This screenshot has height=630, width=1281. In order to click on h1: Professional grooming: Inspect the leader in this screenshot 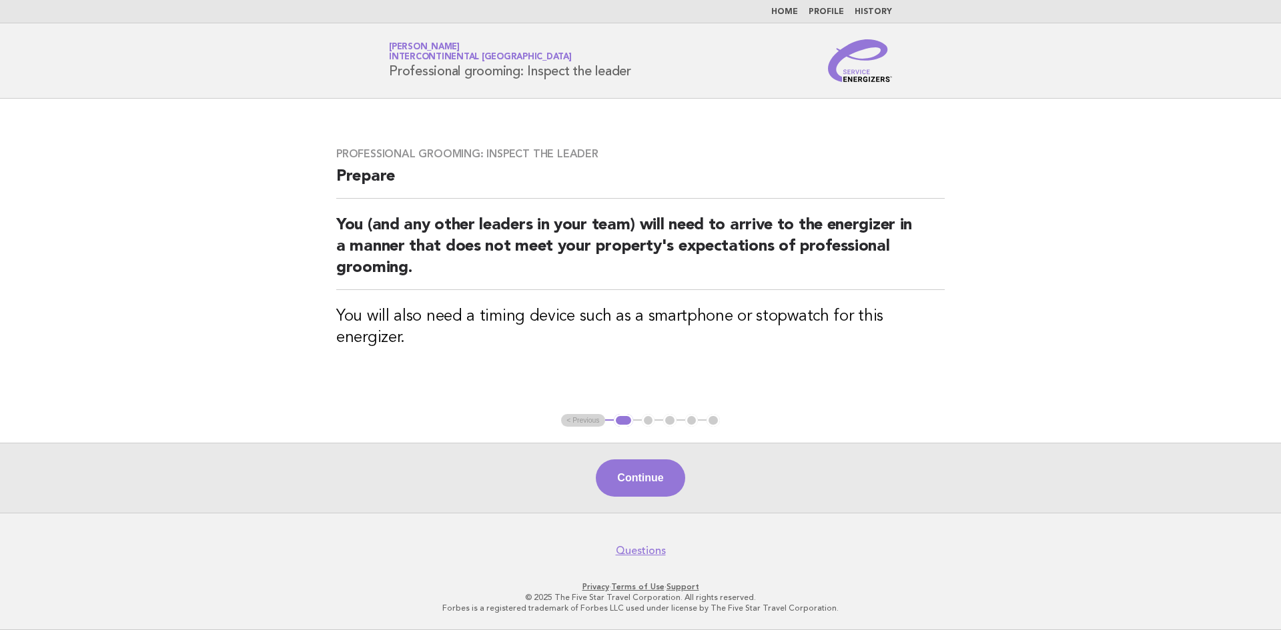, I will do `click(510, 61)`.